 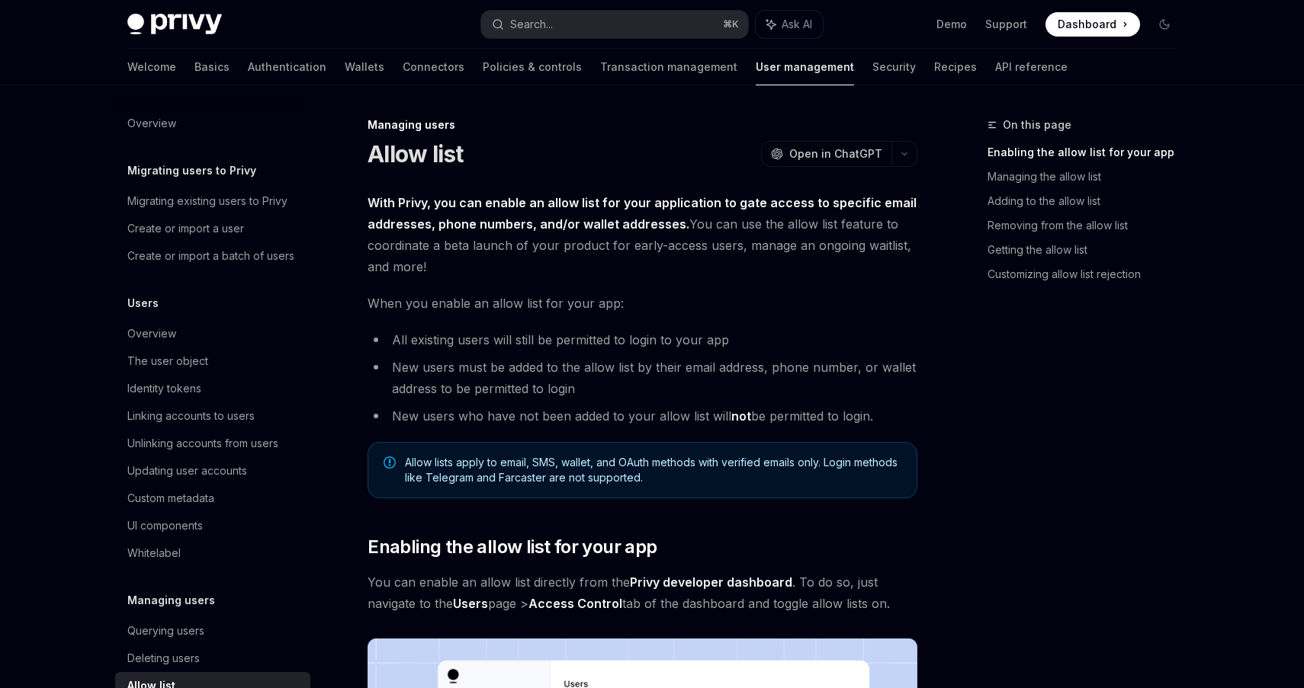 I want to click on div: Unlinking accounts from users, so click(x=203, y=444).